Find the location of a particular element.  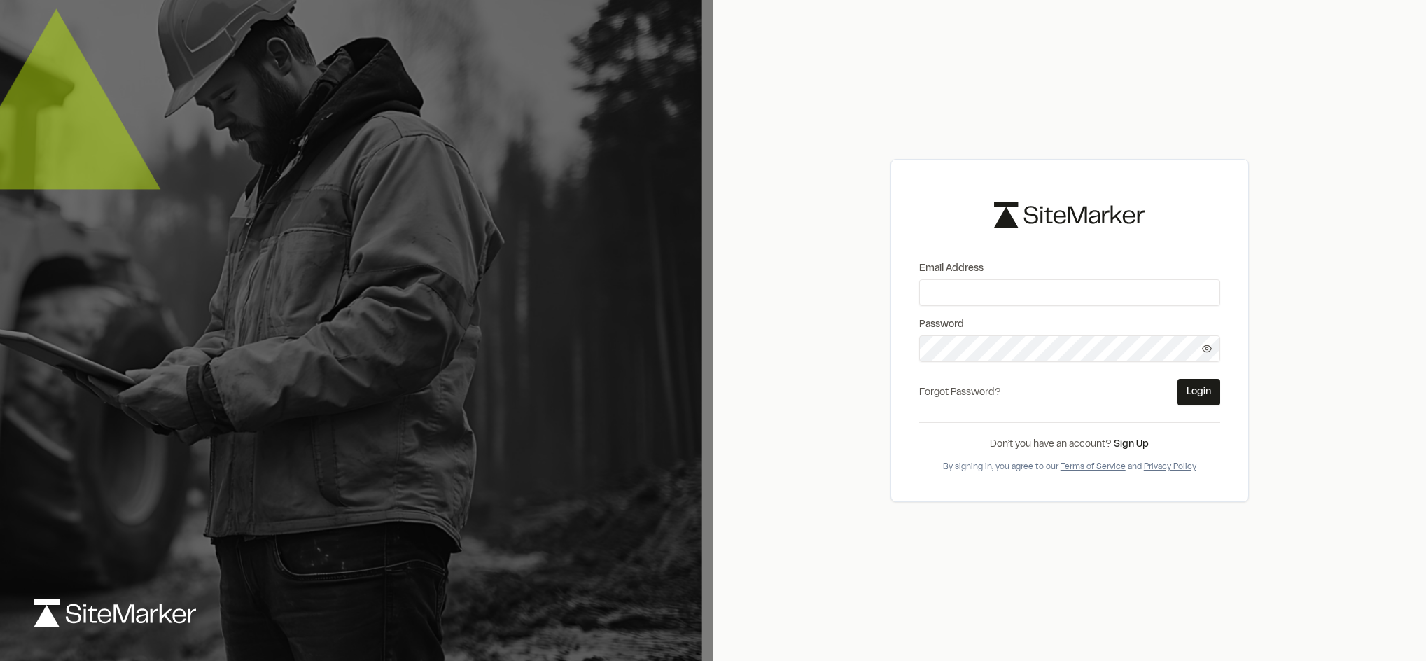

div: By signing in, you agree to our and is located at coordinates (1069, 467).